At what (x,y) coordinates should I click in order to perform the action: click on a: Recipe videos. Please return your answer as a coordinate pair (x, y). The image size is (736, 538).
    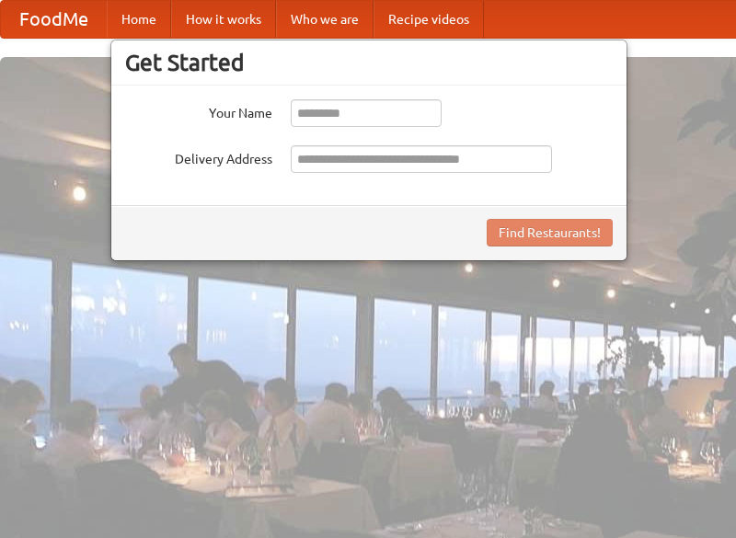
    Looking at the image, I should click on (428, 19).